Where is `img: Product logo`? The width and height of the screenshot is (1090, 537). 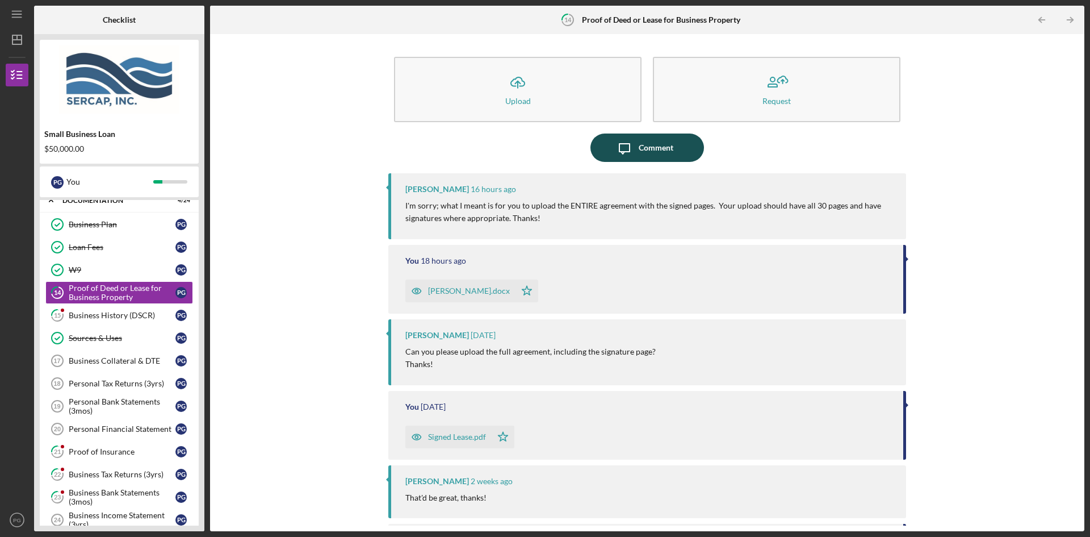
img: Product logo is located at coordinates (119, 80).